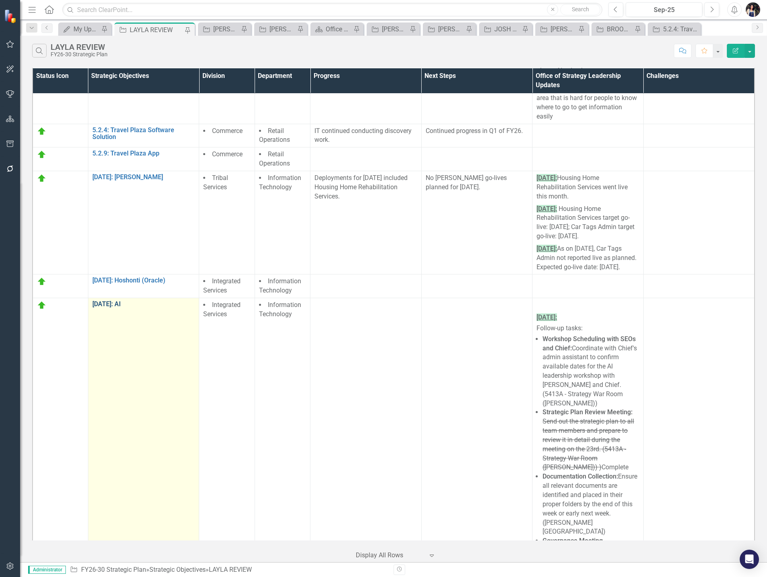 This screenshot has width=767, height=577. What do you see at coordinates (178, 569) in the screenshot?
I see `a: Strategic Objectives` at bounding box center [178, 569].